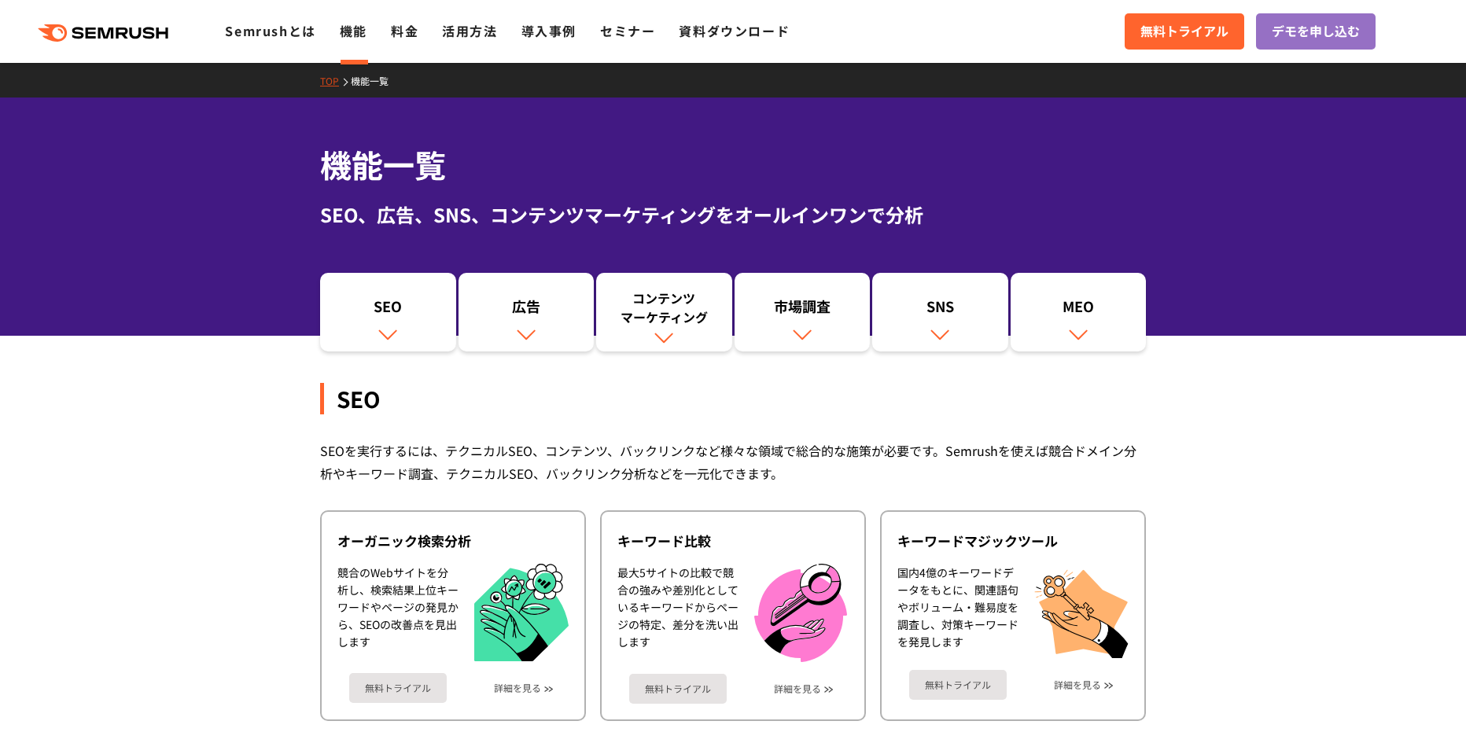  What do you see at coordinates (1316, 31) in the screenshot?
I see `a: デモを申し込む` at bounding box center [1316, 31].